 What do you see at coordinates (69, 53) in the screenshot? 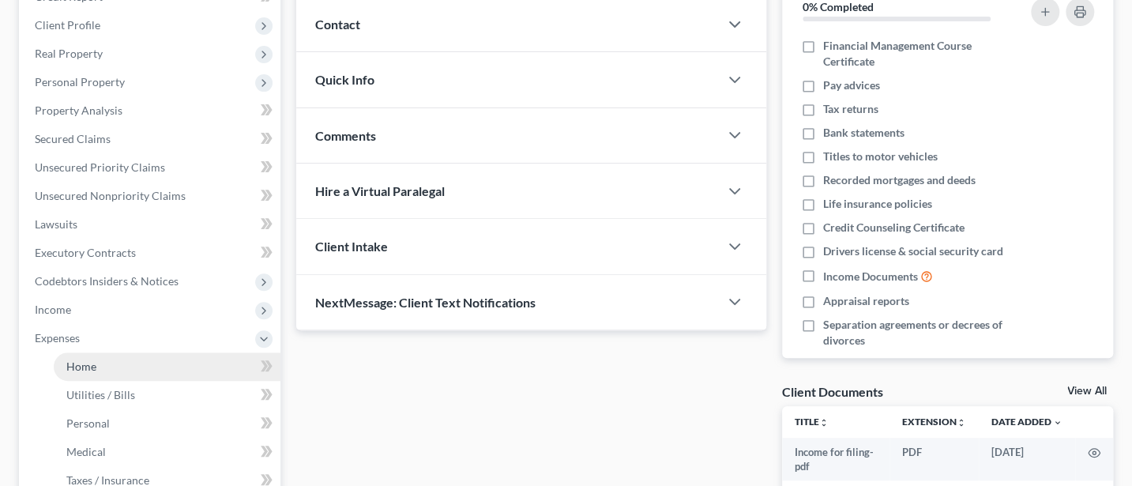
I see `span: Real Property` at bounding box center [69, 53].